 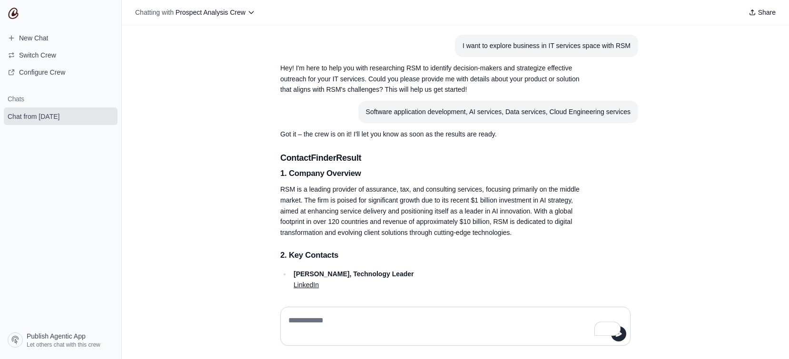 I want to click on div: I want to explore business in IT services space with RSM, so click(x=546, y=46).